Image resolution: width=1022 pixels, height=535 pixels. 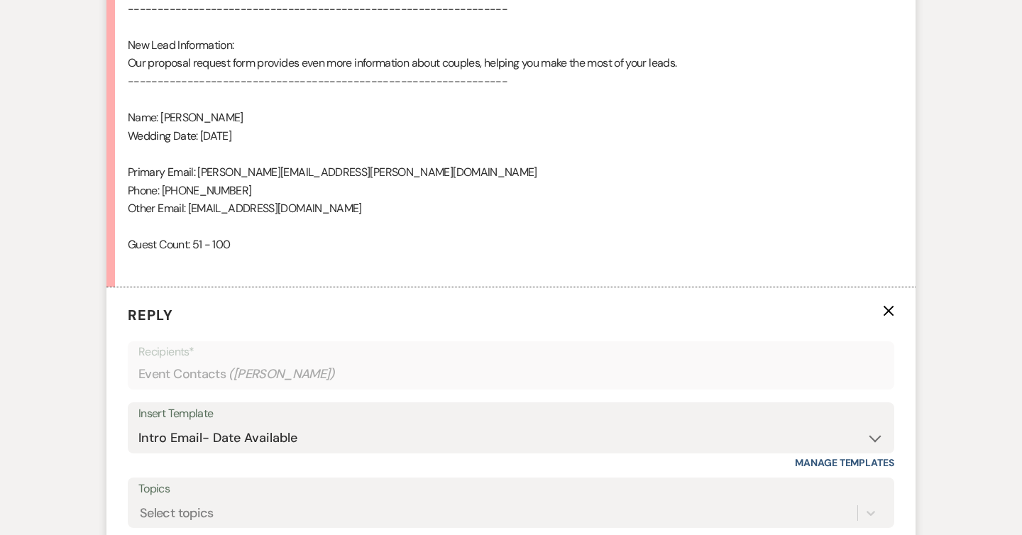 I want to click on span: Reply, so click(x=150, y=315).